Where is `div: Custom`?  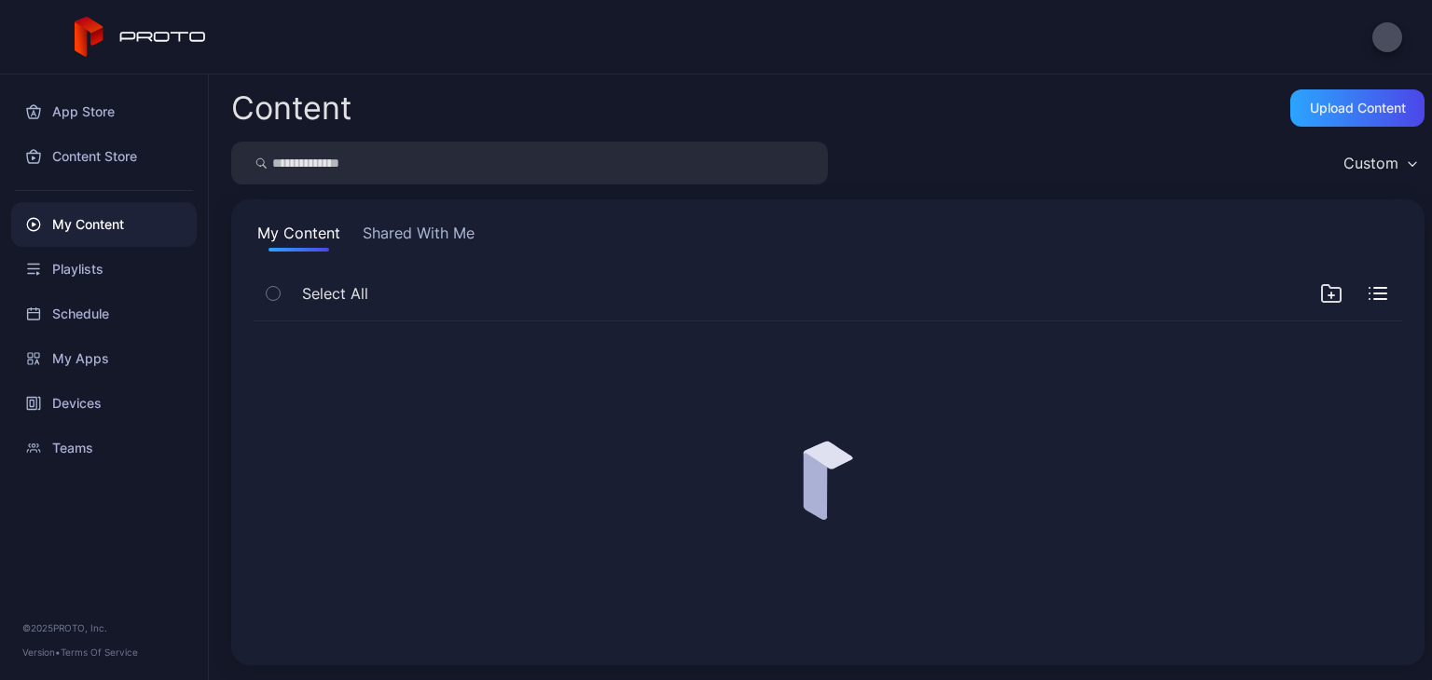 div: Custom is located at coordinates (1370, 163).